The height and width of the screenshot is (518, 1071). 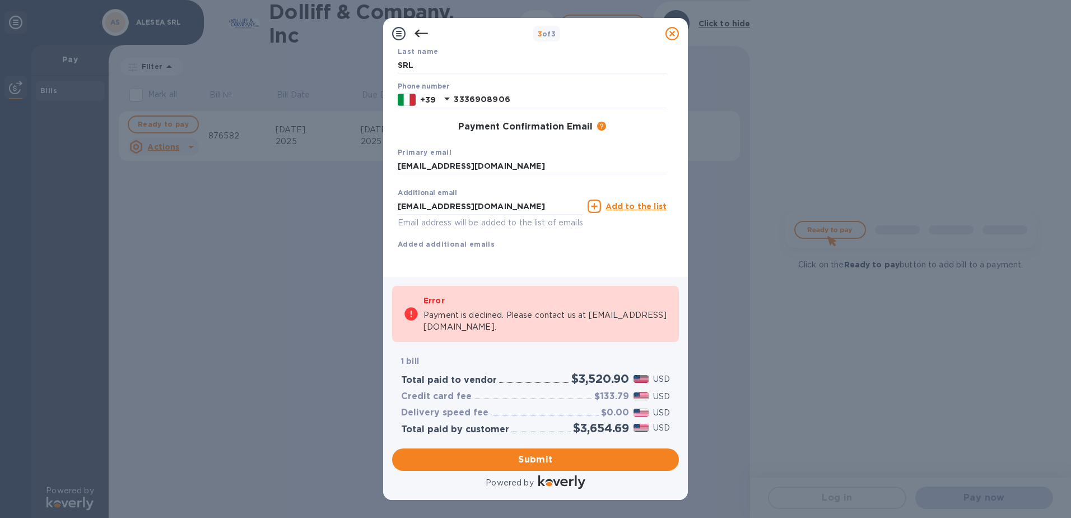 I want to click on p: +39, so click(x=428, y=100).